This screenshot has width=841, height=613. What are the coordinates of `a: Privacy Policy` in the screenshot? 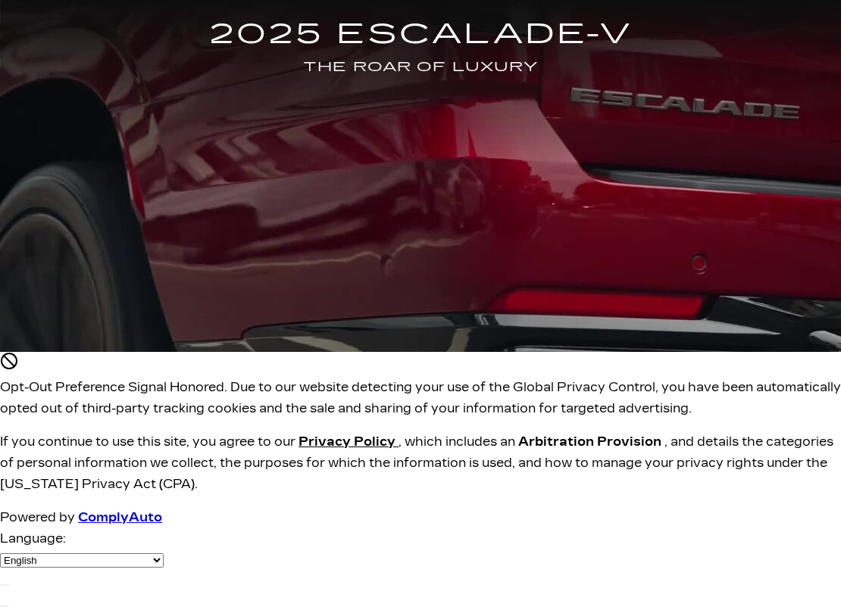 It's located at (348, 441).